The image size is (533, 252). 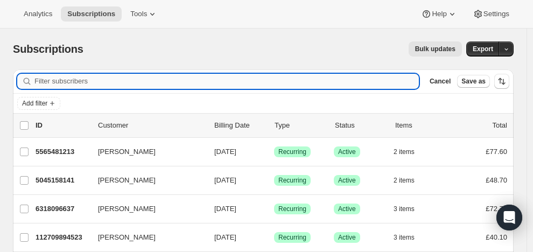 I want to click on span: Cancel, so click(x=440, y=81).